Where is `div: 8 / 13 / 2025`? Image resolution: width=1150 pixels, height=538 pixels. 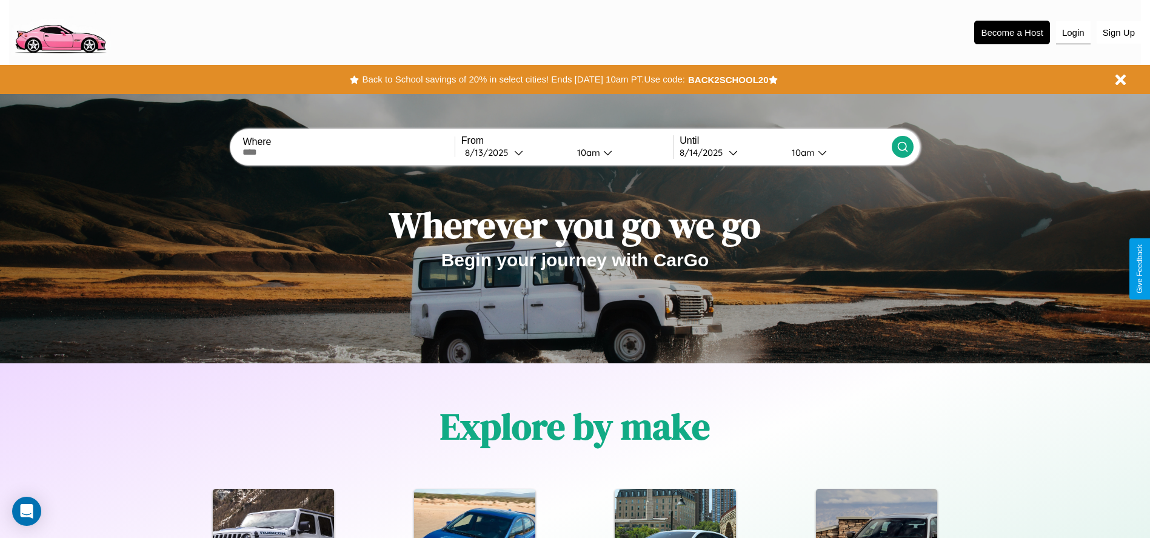 div: 8 / 13 / 2025 is located at coordinates (489, 152).